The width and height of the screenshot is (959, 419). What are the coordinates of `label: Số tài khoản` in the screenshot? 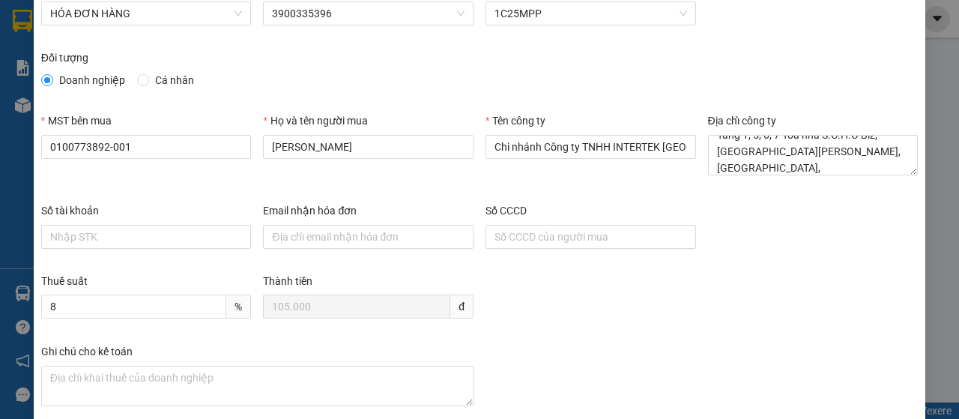 It's located at (70, 210).